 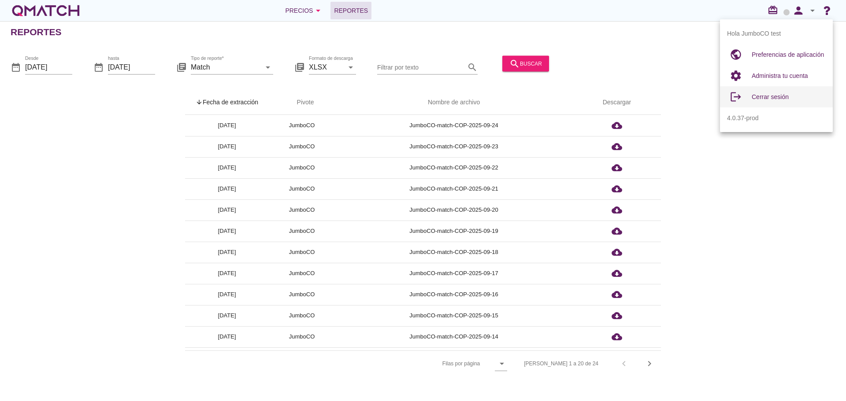 I want to click on i: redeem, so click(x=774, y=10).